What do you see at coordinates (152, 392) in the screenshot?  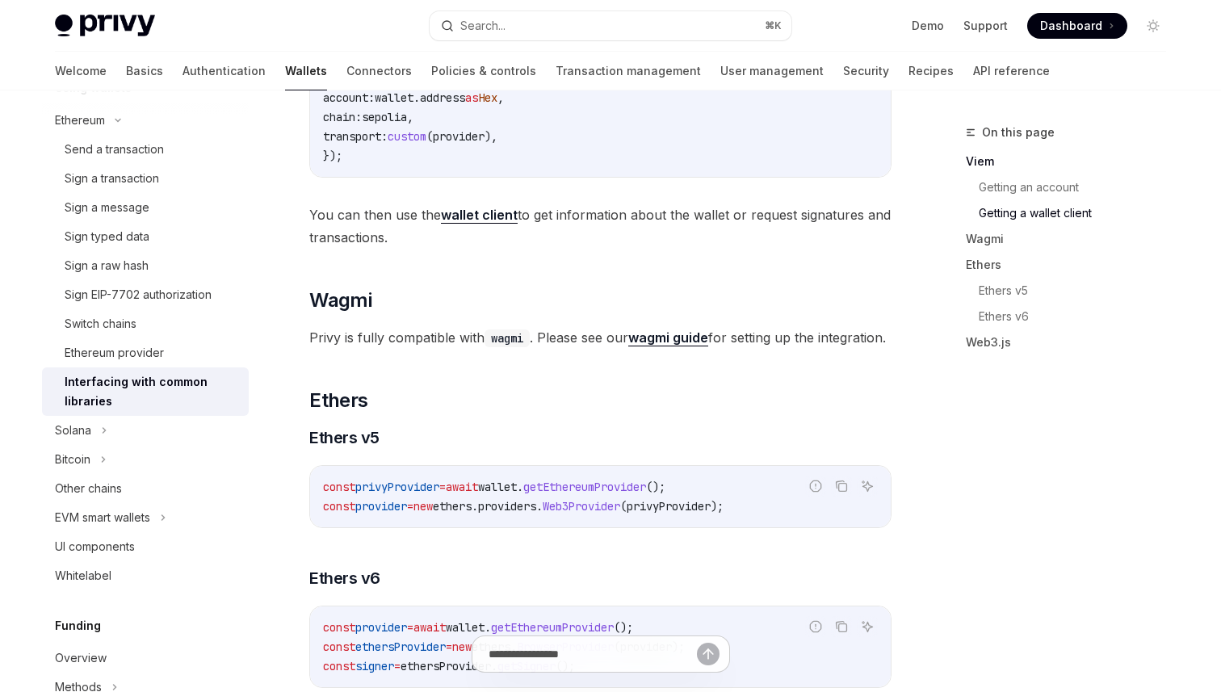 I see `div: Interfacing with common libraries` at bounding box center [152, 392].